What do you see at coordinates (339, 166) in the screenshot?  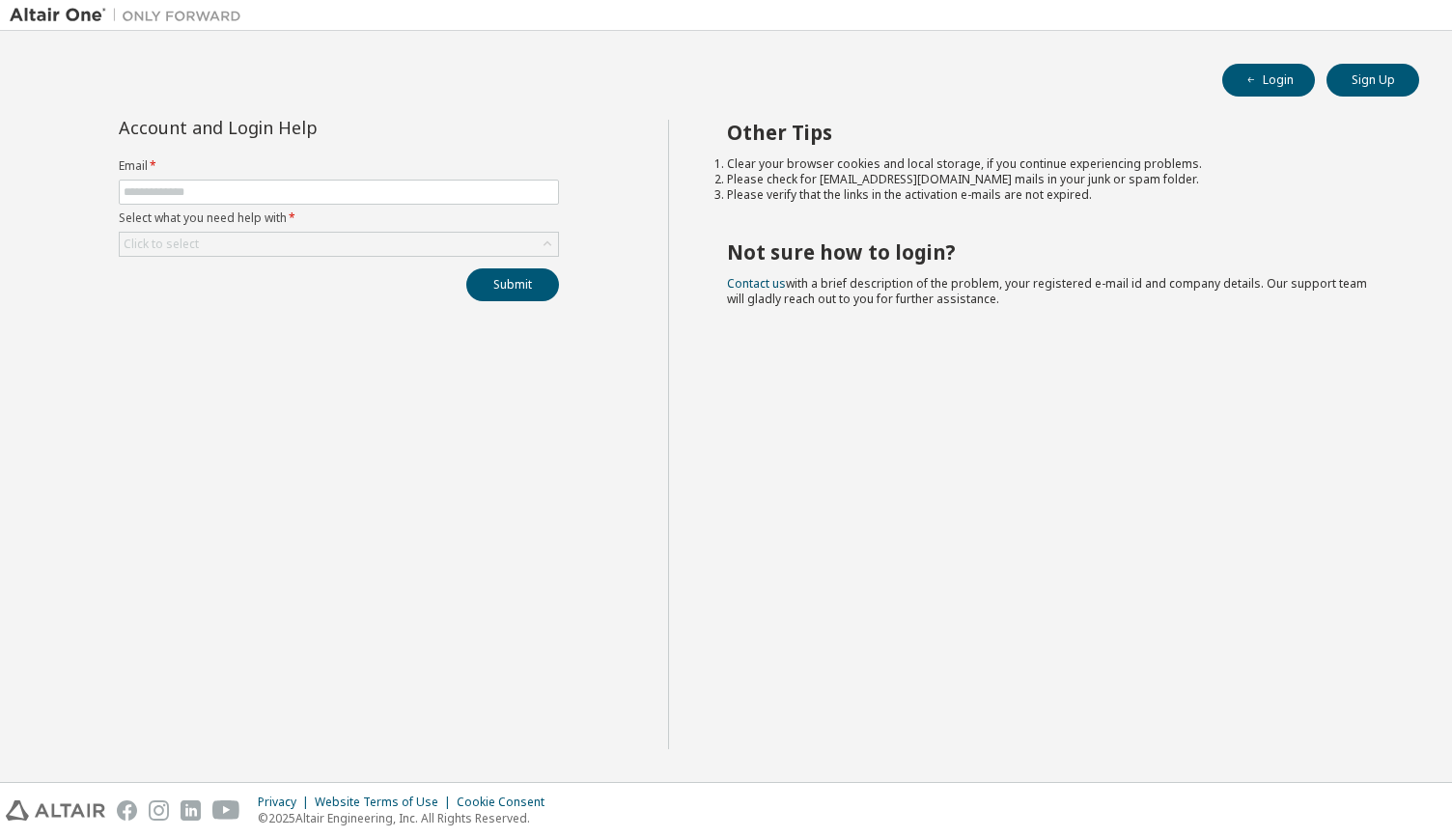 I see `label: Email` at bounding box center [339, 166].